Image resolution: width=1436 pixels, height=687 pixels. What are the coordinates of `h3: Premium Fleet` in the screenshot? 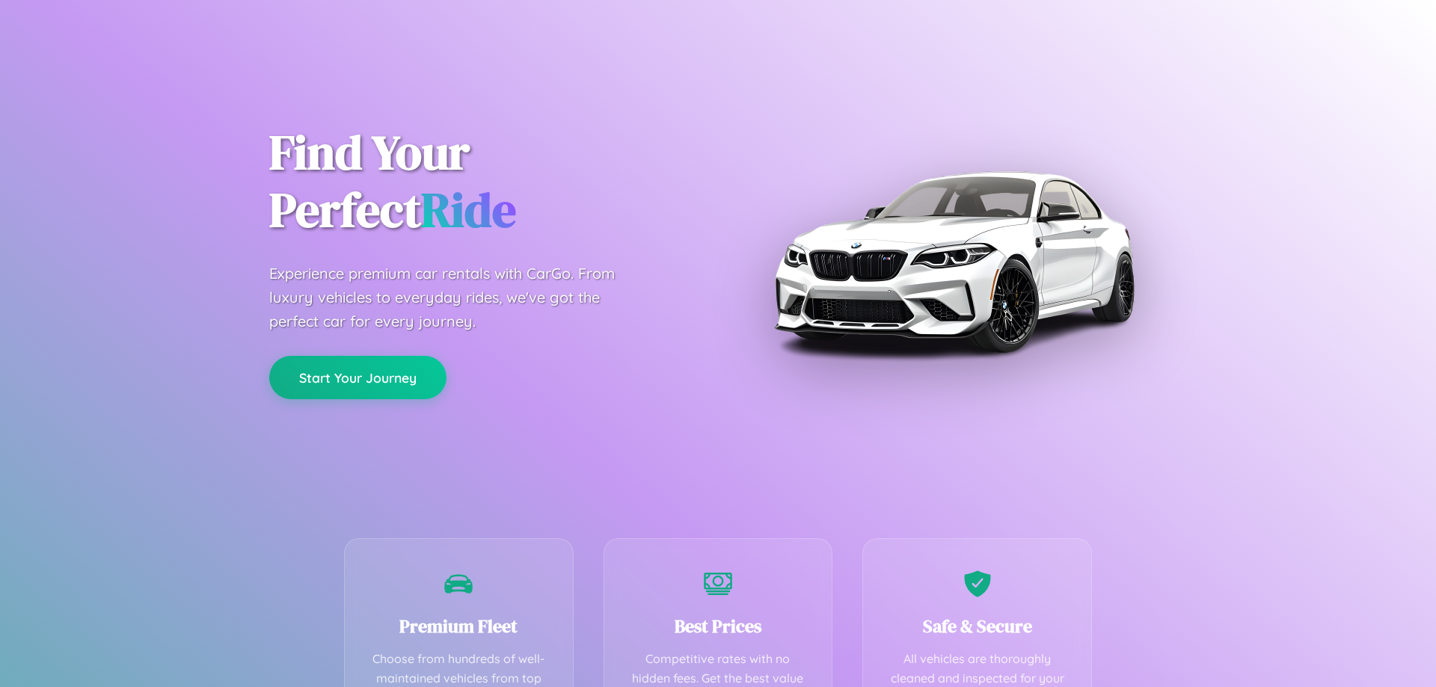 It's located at (458, 626).